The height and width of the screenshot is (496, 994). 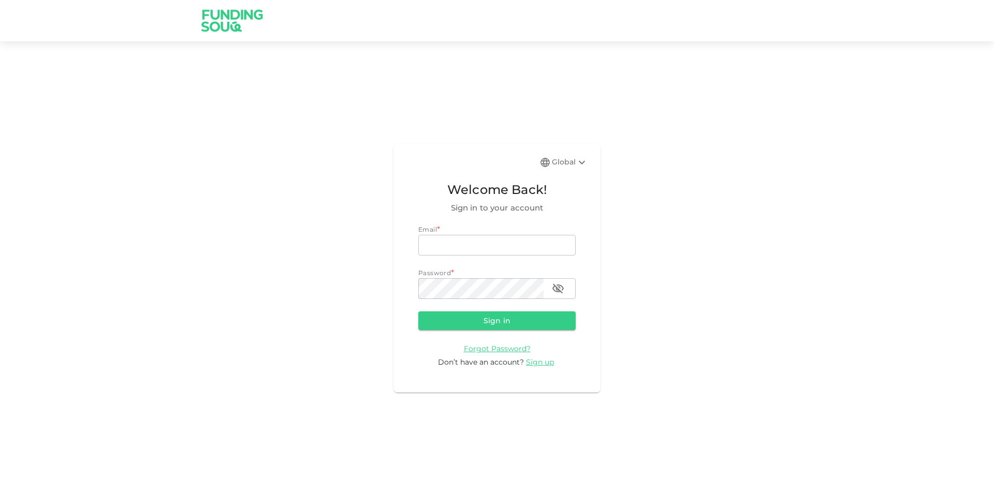 I want to click on span: Don’t have an account?, so click(x=481, y=362).